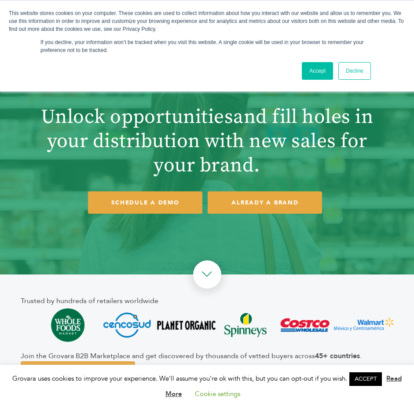 The image size is (414, 404). Describe the element at coordinates (145, 202) in the screenshot. I see `a: SCHEDULE A DEMO` at that location.